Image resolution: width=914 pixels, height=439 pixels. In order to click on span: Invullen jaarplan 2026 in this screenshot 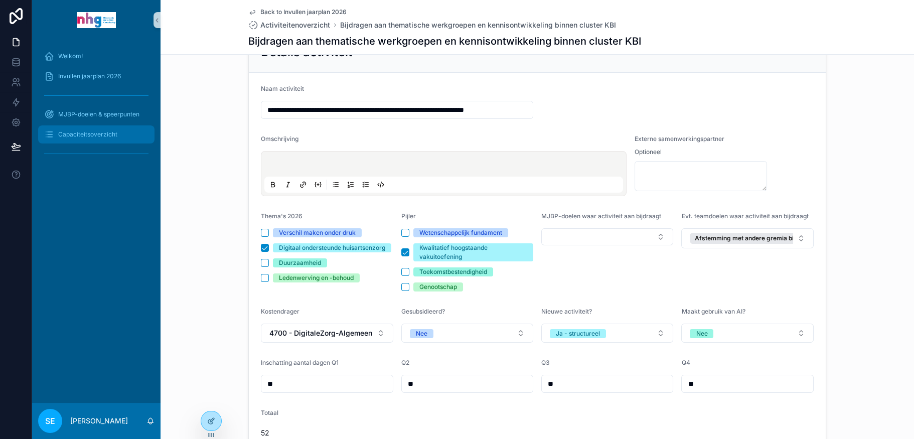, I will do `click(89, 76)`.